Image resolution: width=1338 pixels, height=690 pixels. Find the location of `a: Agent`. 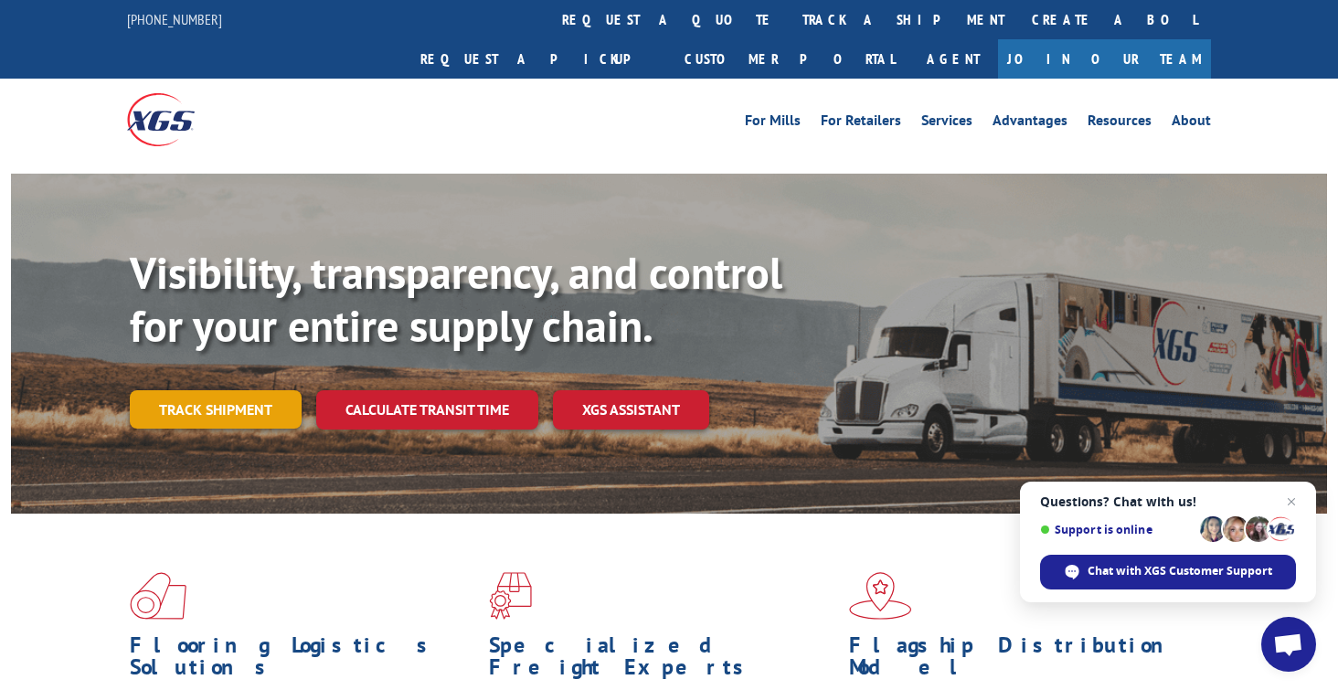

a: Agent is located at coordinates (953, 58).